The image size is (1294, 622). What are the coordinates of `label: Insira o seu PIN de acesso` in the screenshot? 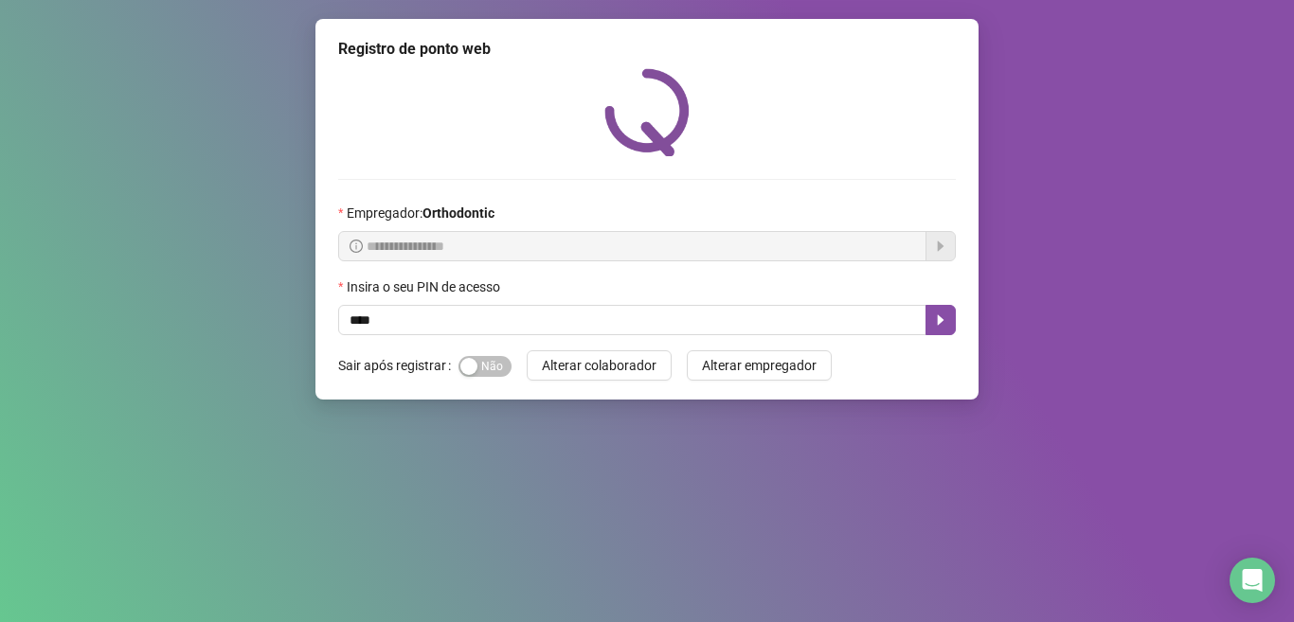 It's located at (425, 287).